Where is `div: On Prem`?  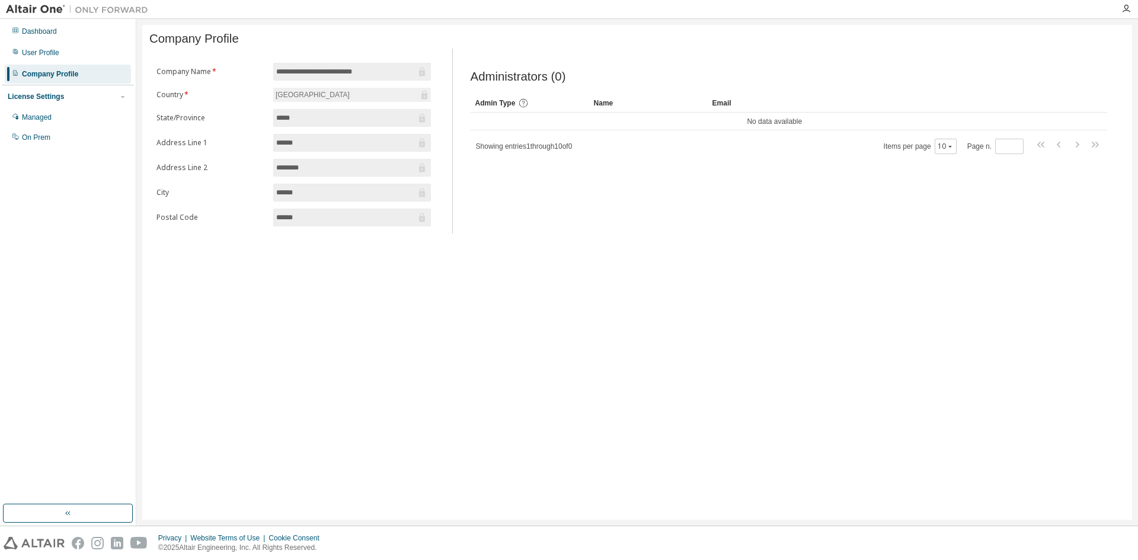
div: On Prem is located at coordinates (36, 137).